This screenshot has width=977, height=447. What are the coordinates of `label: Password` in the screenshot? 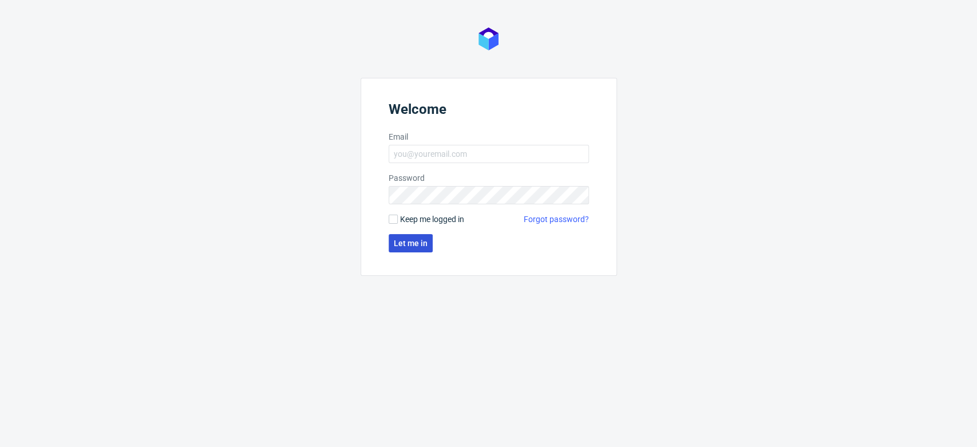 It's located at (489, 178).